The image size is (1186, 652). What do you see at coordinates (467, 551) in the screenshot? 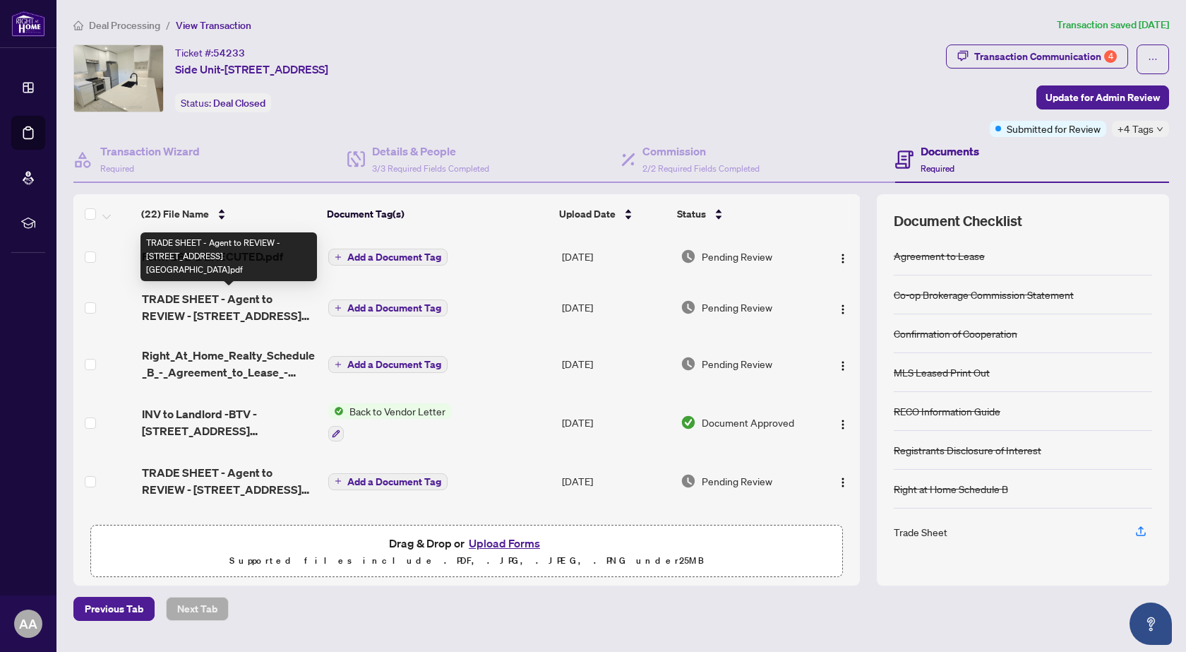
I see `span: Drag & Drop orUpload FormsSupported files include .PDF, .JPG, .JPEG, .PNG under25MB` at bounding box center [467, 551].